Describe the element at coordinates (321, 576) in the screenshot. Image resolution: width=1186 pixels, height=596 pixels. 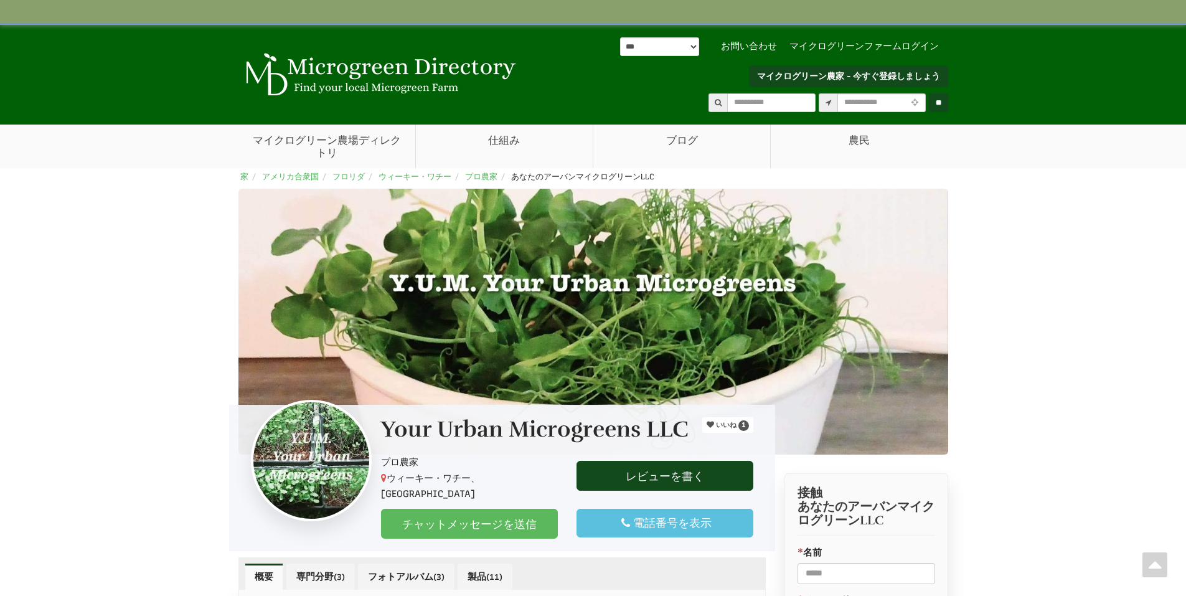
I see `a: 専門分野` at that location.